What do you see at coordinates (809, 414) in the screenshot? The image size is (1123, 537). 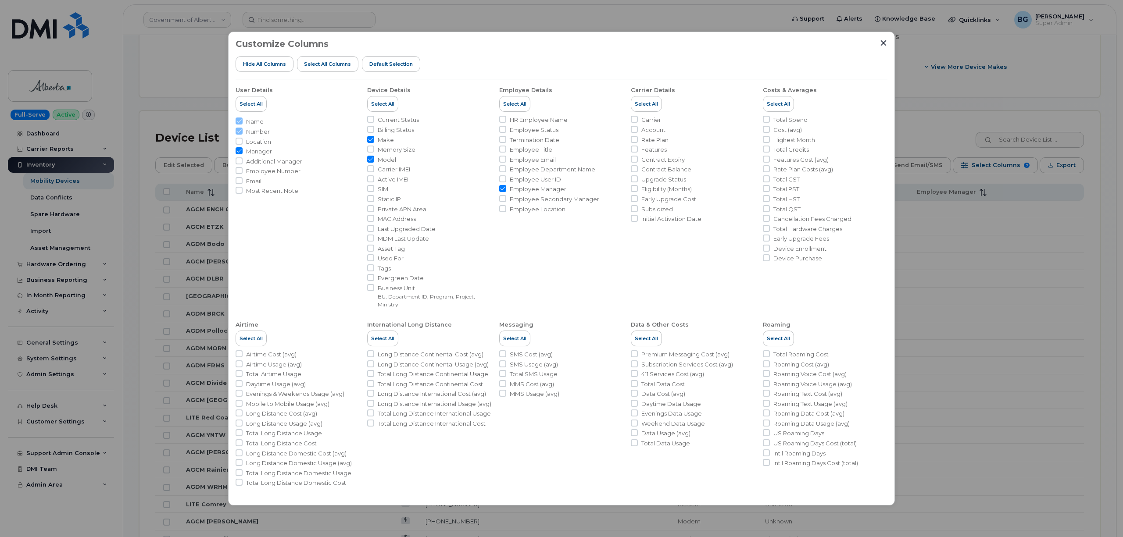 I see `span: Roaming Data Cost (avg)` at bounding box center [809, 414].